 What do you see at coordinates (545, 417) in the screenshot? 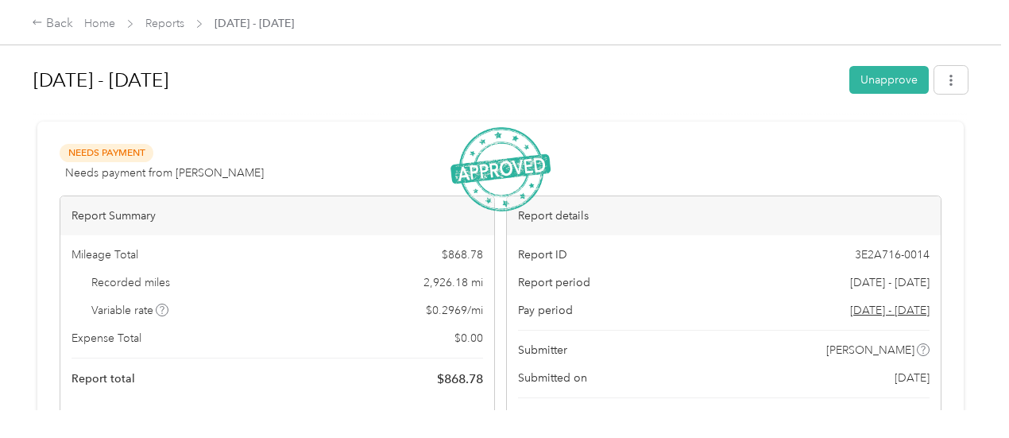
I see `span: Approvers` at bounding box center [545, 417].